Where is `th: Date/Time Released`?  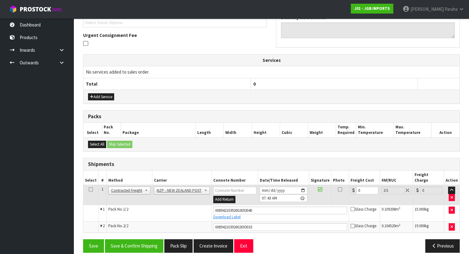
th: Date/Time Released is located at coordinates (283, 177).